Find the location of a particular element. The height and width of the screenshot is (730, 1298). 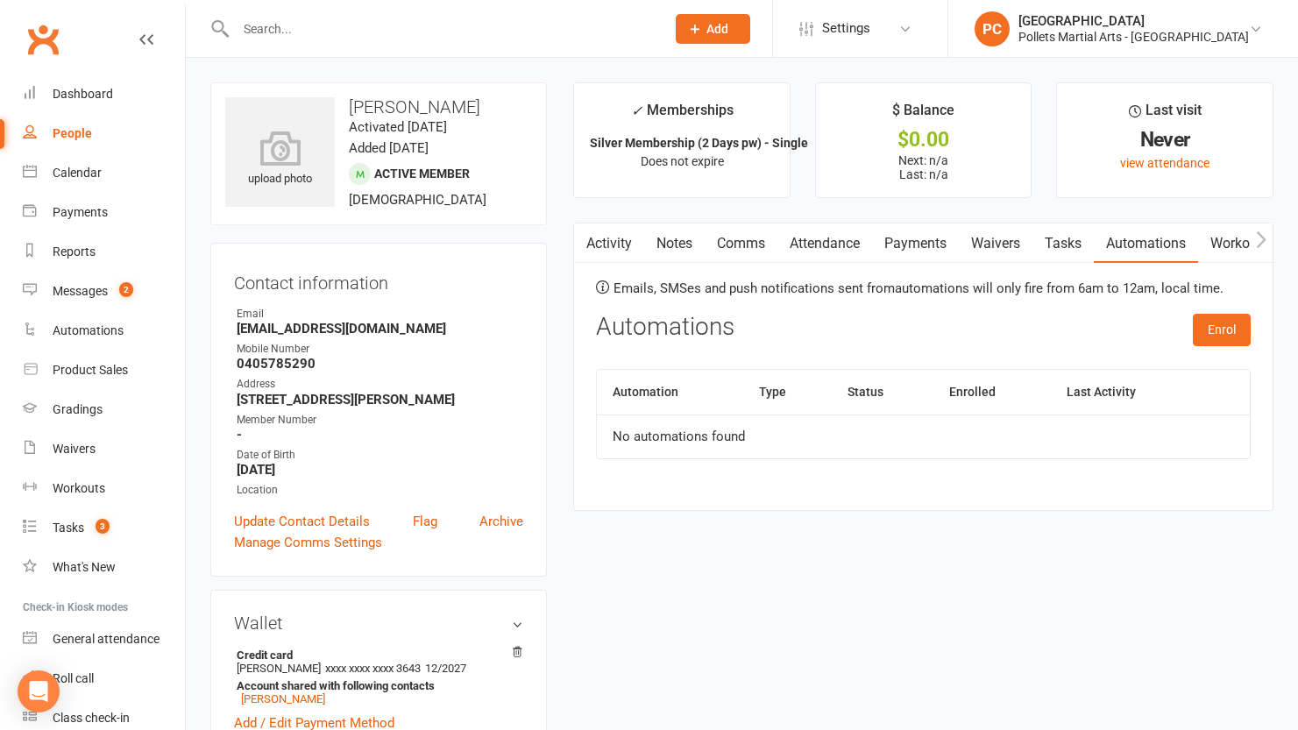

span: 12/2027 is located at coordinates (445, 668).